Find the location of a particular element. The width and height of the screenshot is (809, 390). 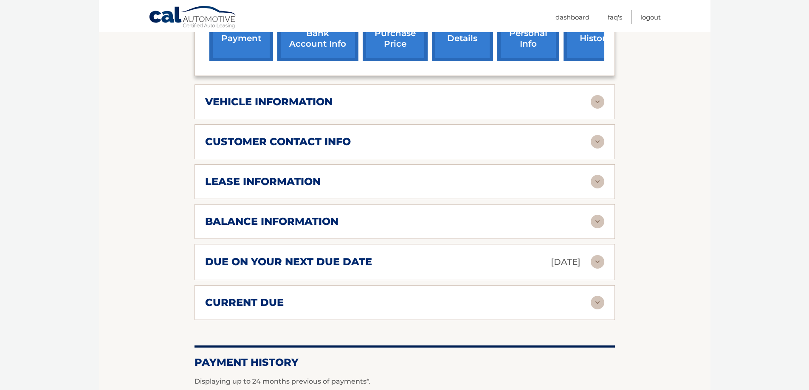

h2: customer contact info is located at coordinates (278, 142).